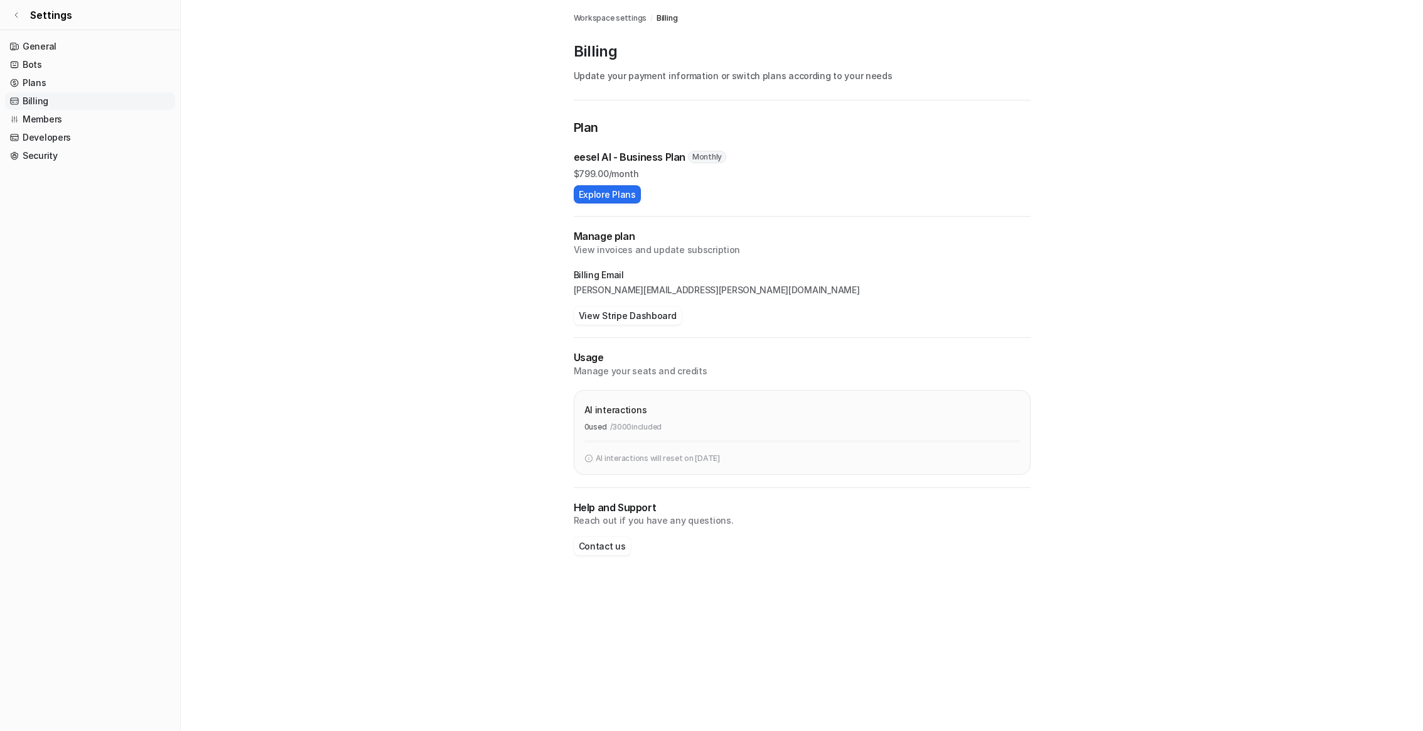  What do you see at coordinates (667, 18) in the screenshot?
I see `span: Billing` at bounding box center [667, 18].